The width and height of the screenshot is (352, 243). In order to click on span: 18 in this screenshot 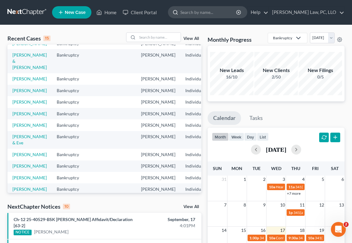, I will do `click(302, 231)`.